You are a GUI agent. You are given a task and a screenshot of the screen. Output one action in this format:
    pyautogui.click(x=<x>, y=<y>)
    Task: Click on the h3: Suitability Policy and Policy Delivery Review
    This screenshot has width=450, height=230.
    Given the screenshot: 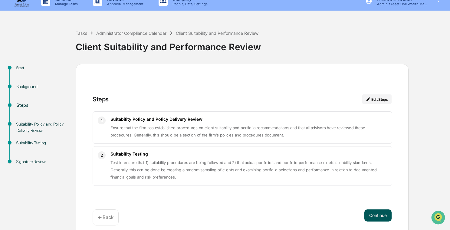 What is the action you would take?
    pyautogui.click(x=249, y=119)
    